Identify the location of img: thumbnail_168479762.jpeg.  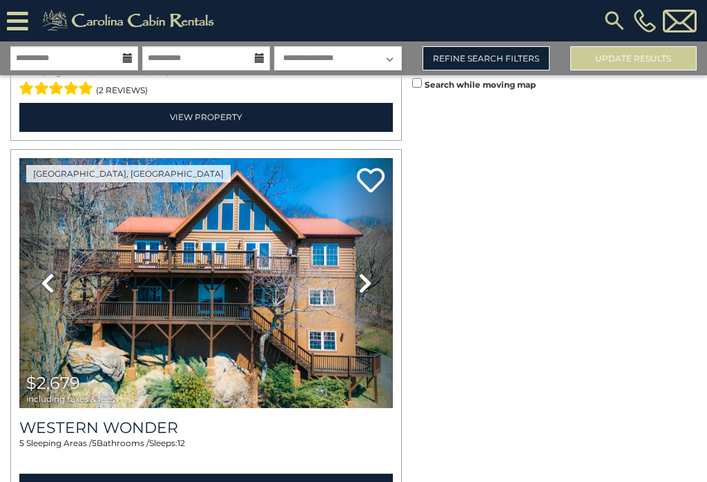
(206, 283).